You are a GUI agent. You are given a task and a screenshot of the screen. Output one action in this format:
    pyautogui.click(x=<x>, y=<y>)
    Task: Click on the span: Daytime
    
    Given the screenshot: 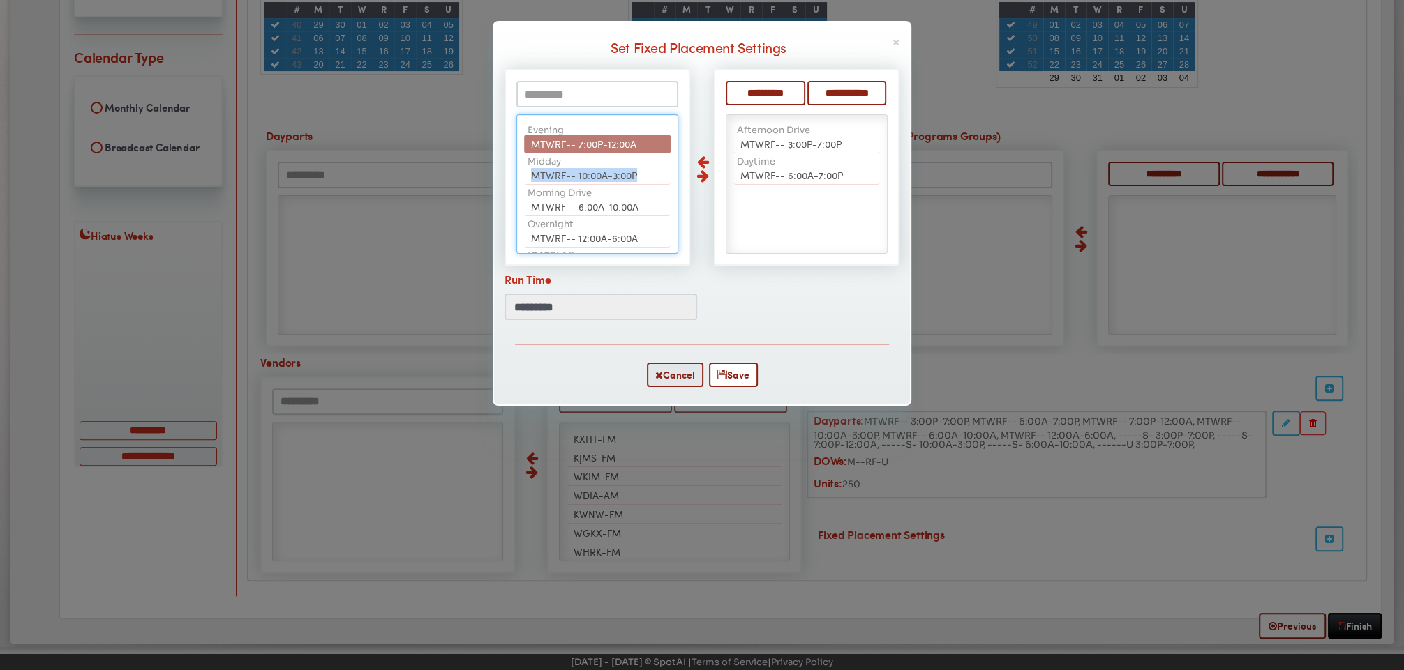 What is the action you would take?
    pyautogui.click(x=755, y=161)
    